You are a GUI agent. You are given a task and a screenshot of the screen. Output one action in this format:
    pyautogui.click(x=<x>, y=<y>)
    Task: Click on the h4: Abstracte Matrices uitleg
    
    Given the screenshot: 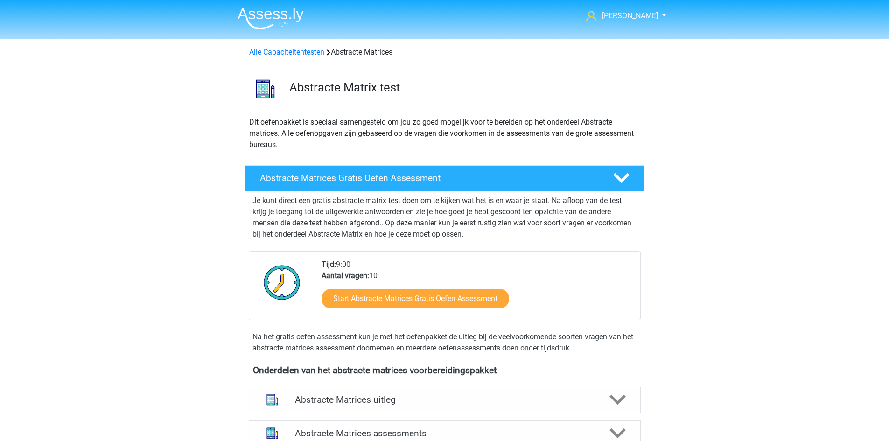 What is the action you would take?
    pyautogui.click(x=445, y=400)
    